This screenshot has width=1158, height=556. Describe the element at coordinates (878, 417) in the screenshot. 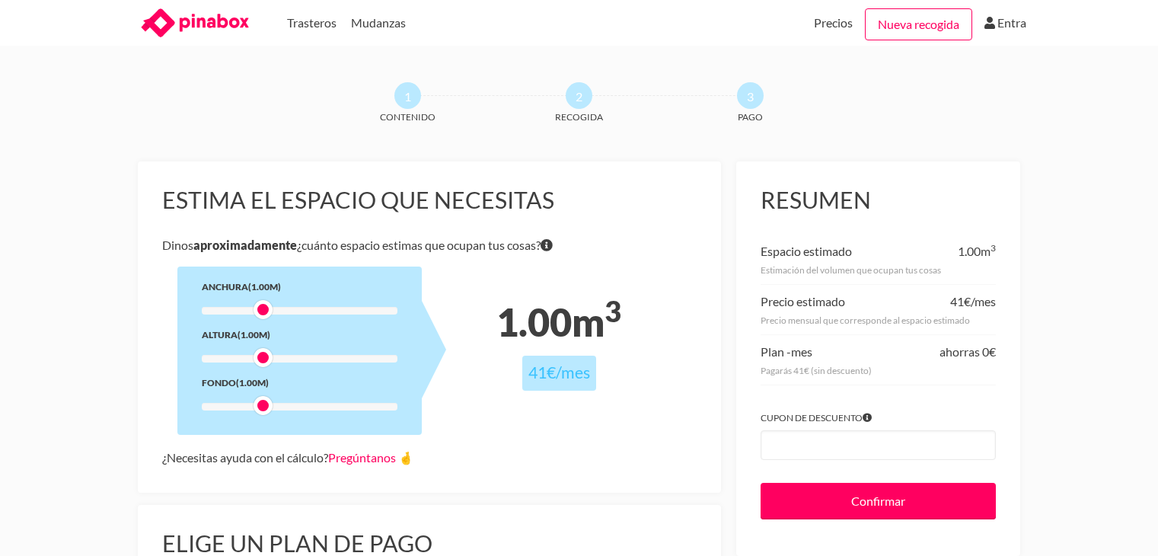

I see `label: Cupon de descuento` at that location.